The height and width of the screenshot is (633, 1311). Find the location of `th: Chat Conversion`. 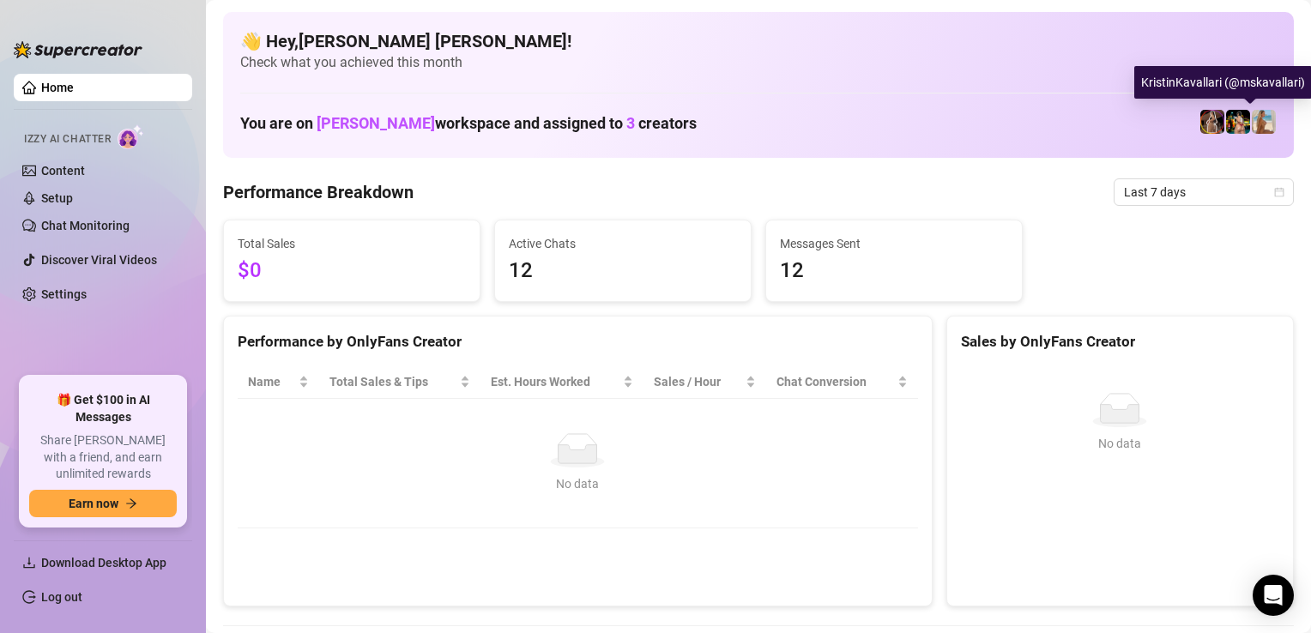

th: Chat Conversion is located at coordinates (842, 382).